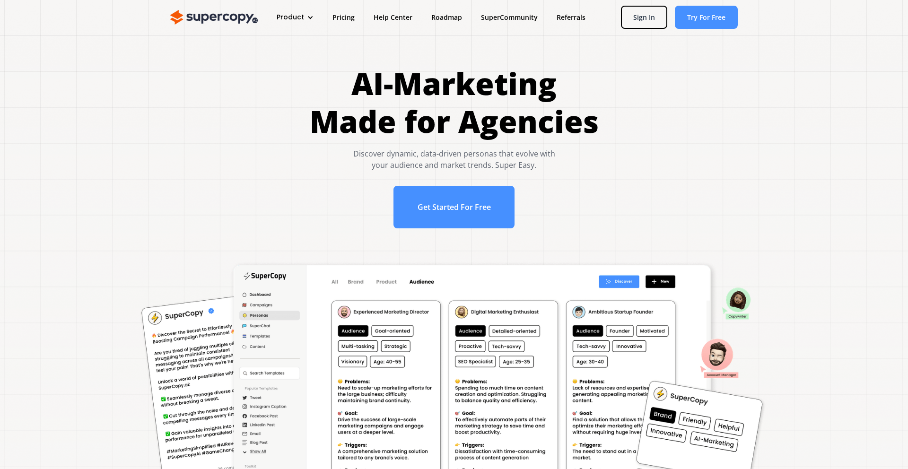  I want to click on a: SuperCommunity, so click(509, 17).